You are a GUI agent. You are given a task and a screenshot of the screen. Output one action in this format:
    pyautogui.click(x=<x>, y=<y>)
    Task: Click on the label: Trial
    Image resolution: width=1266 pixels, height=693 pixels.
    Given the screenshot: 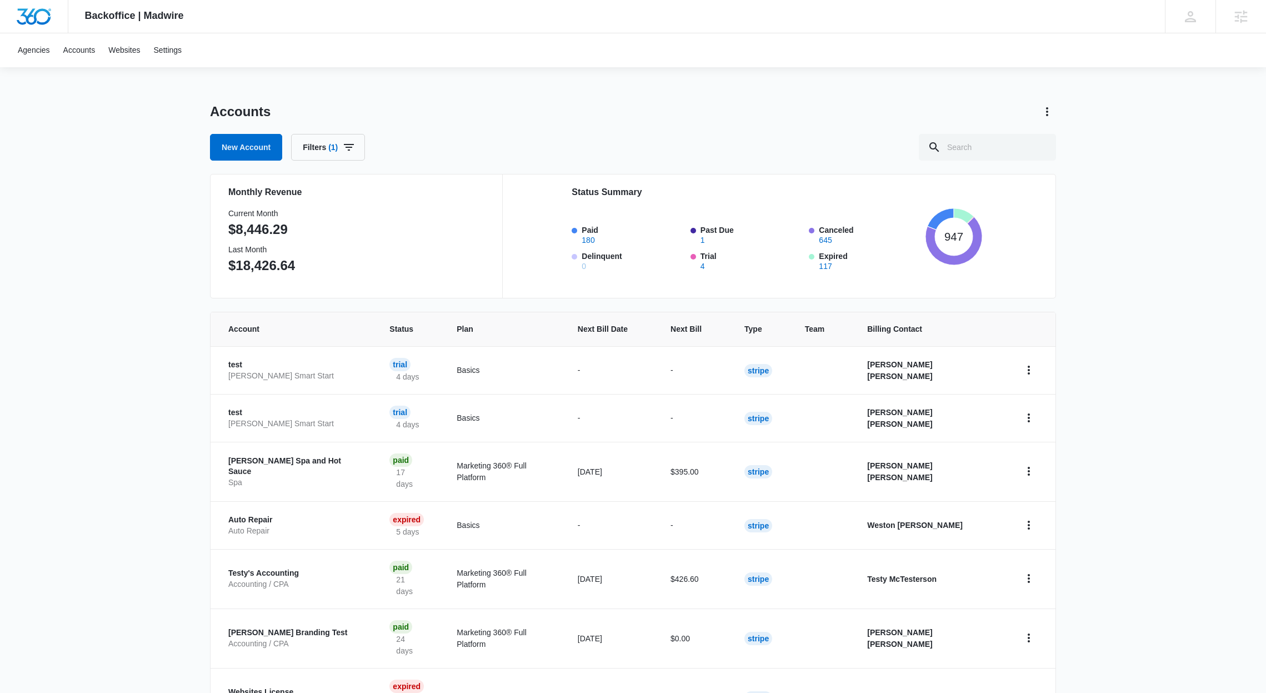 What is the action you would take?
    pyautogui.click(x=752, y=260)
    